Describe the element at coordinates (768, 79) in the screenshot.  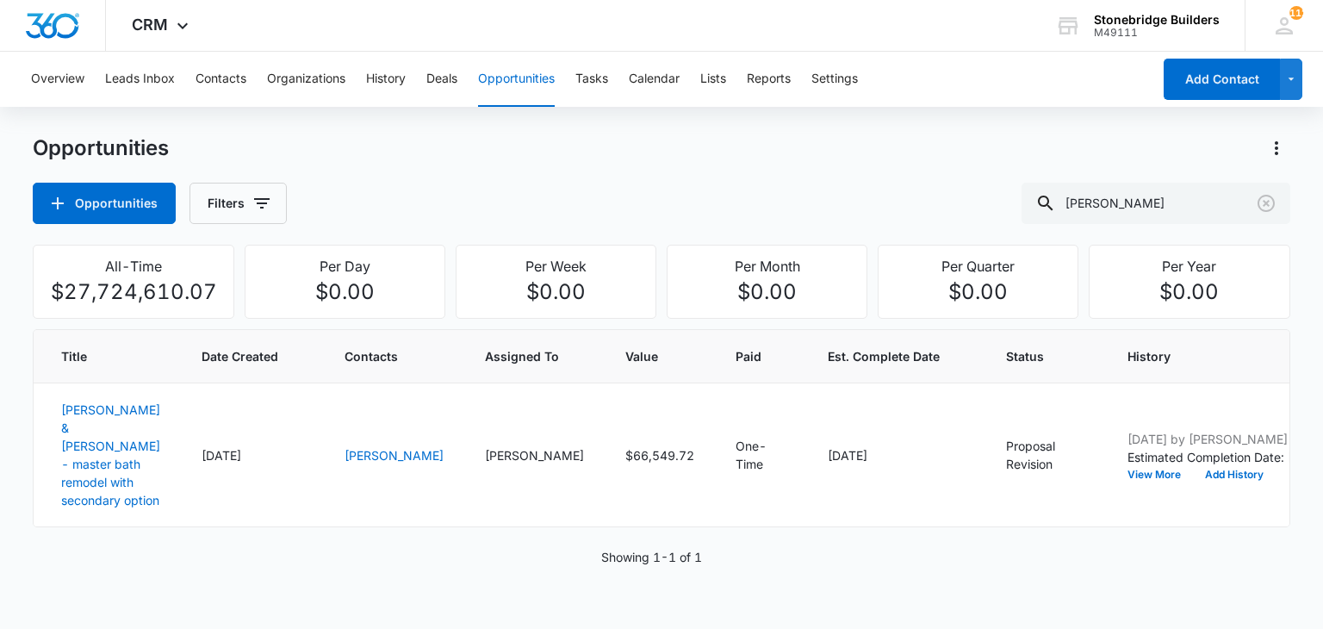
I see `button: Reports` at that location.